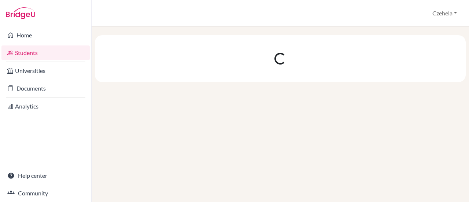 This screenshot has height=202, width=469. What do you see at coordinates (45, 71) in the screenshot?
I see `a: Universities` at bounding box center [45, 71].